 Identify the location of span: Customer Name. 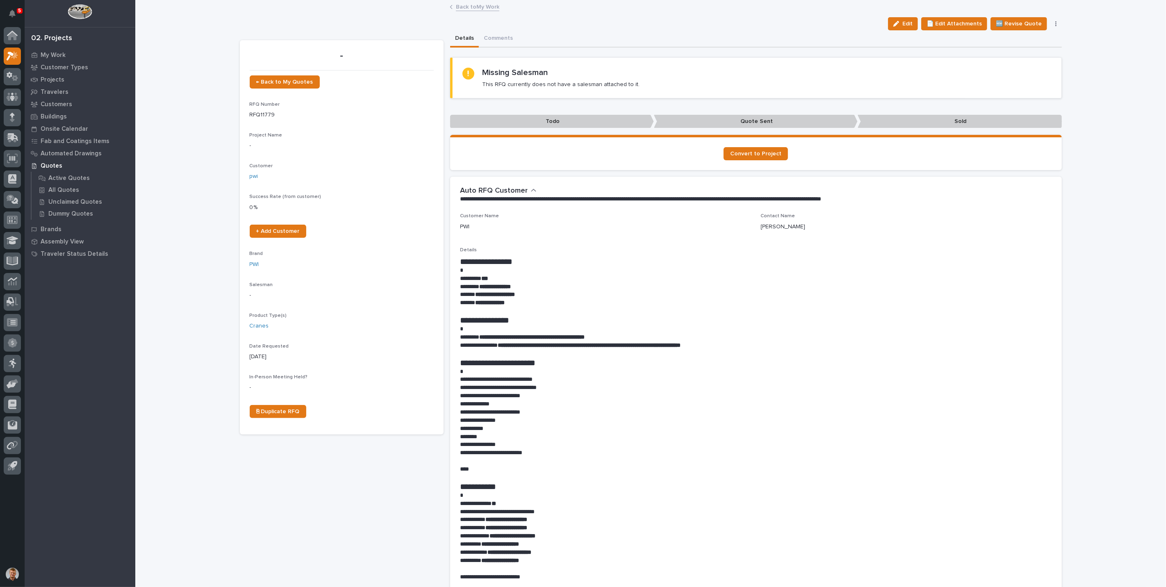
(479, 216).